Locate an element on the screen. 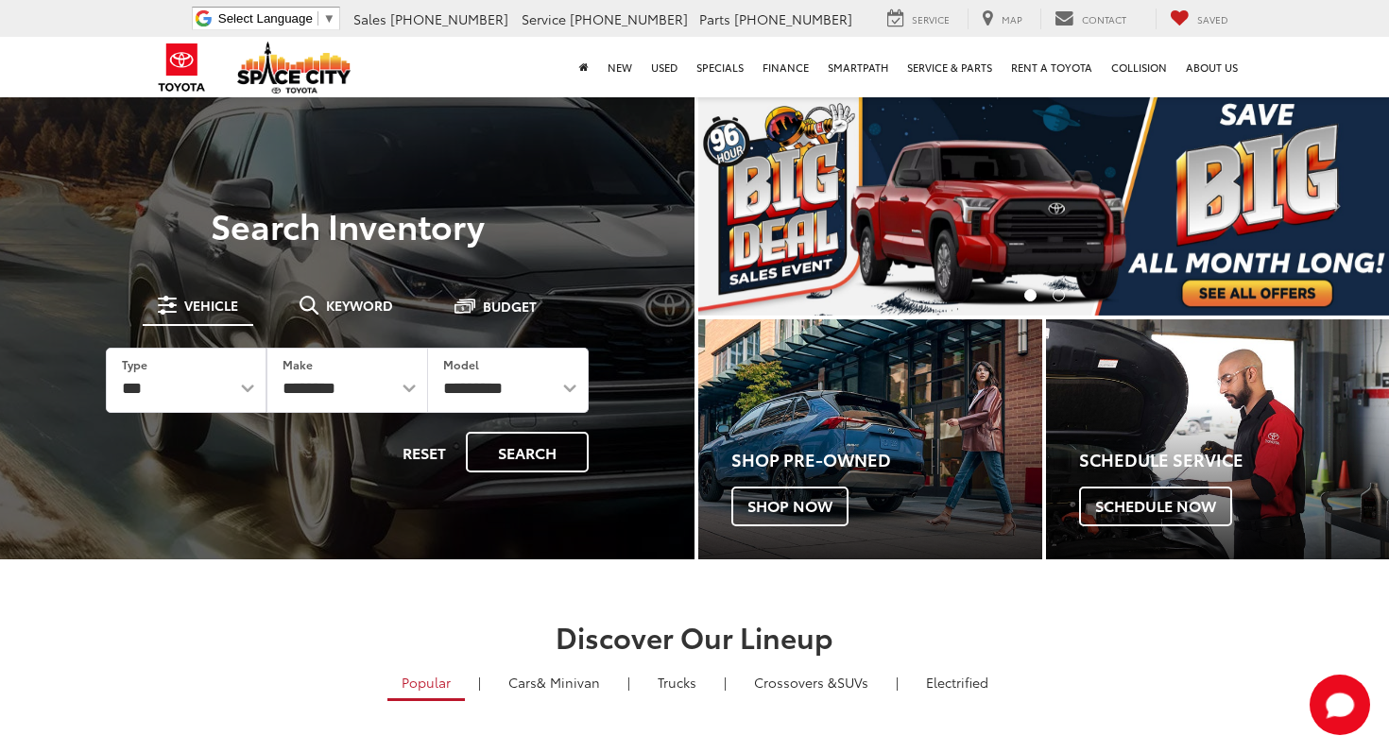 The height and width of the screenshot is (753, 1389). label: Type is located at coordinates (134, 364).